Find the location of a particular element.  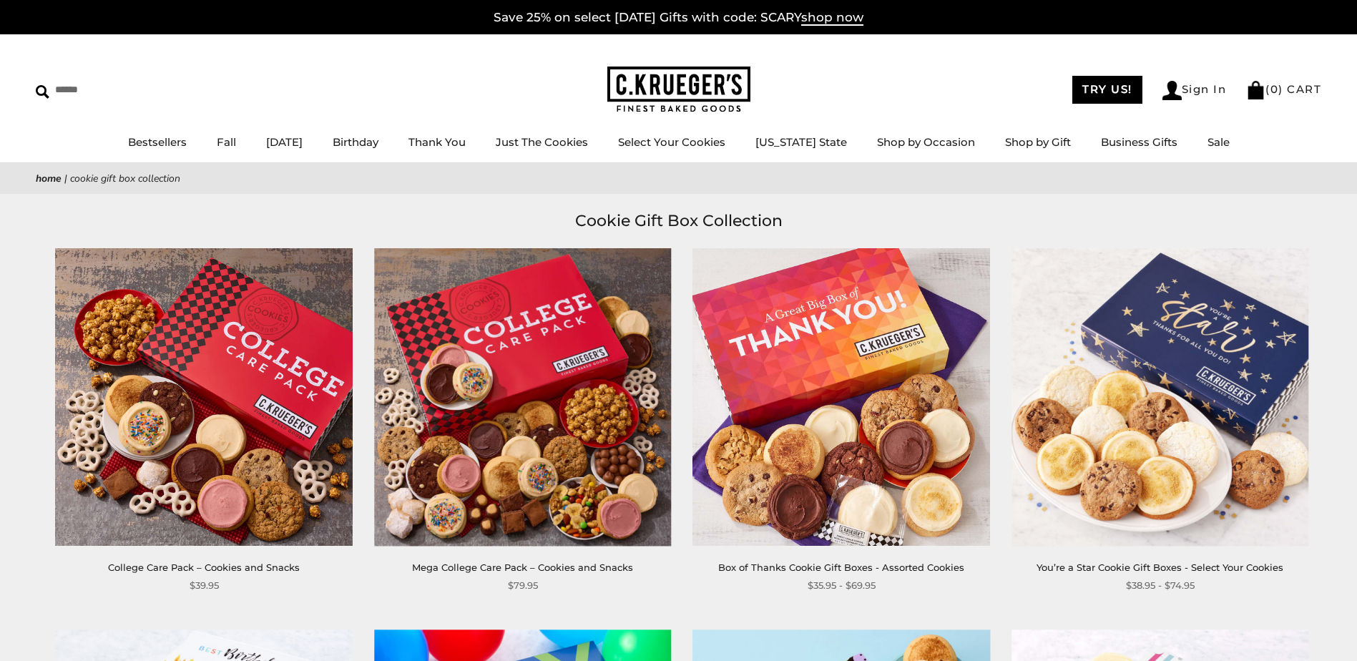

span: shop now is located at coordinates (832, 18).